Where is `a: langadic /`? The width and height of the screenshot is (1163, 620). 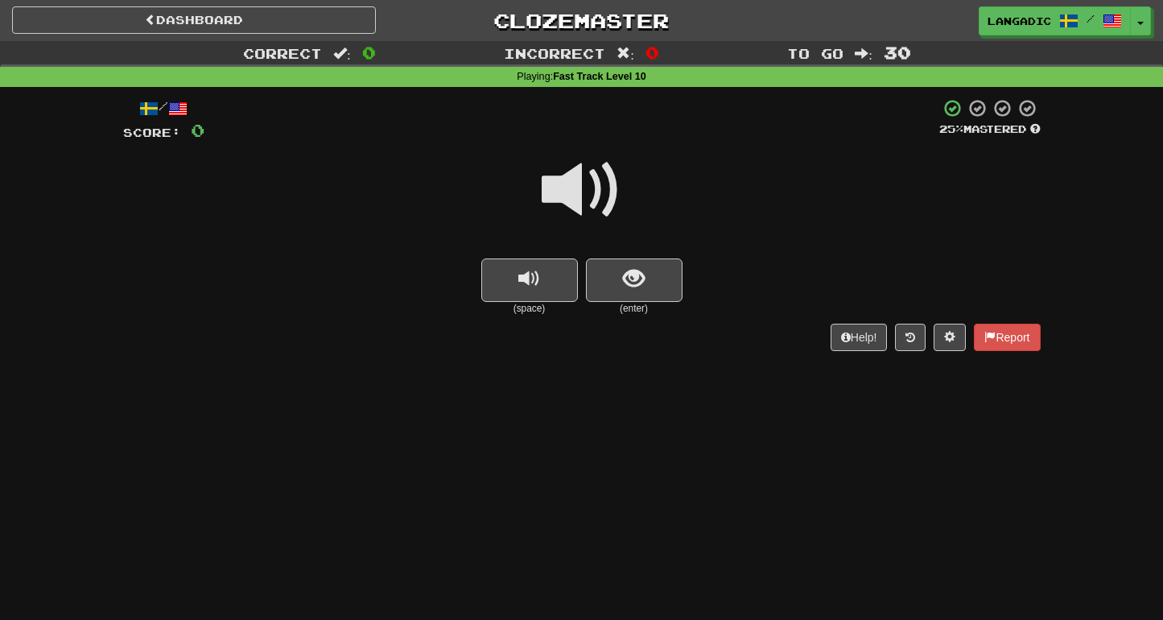 a: langadic / is located at coordinates (1054, 21).